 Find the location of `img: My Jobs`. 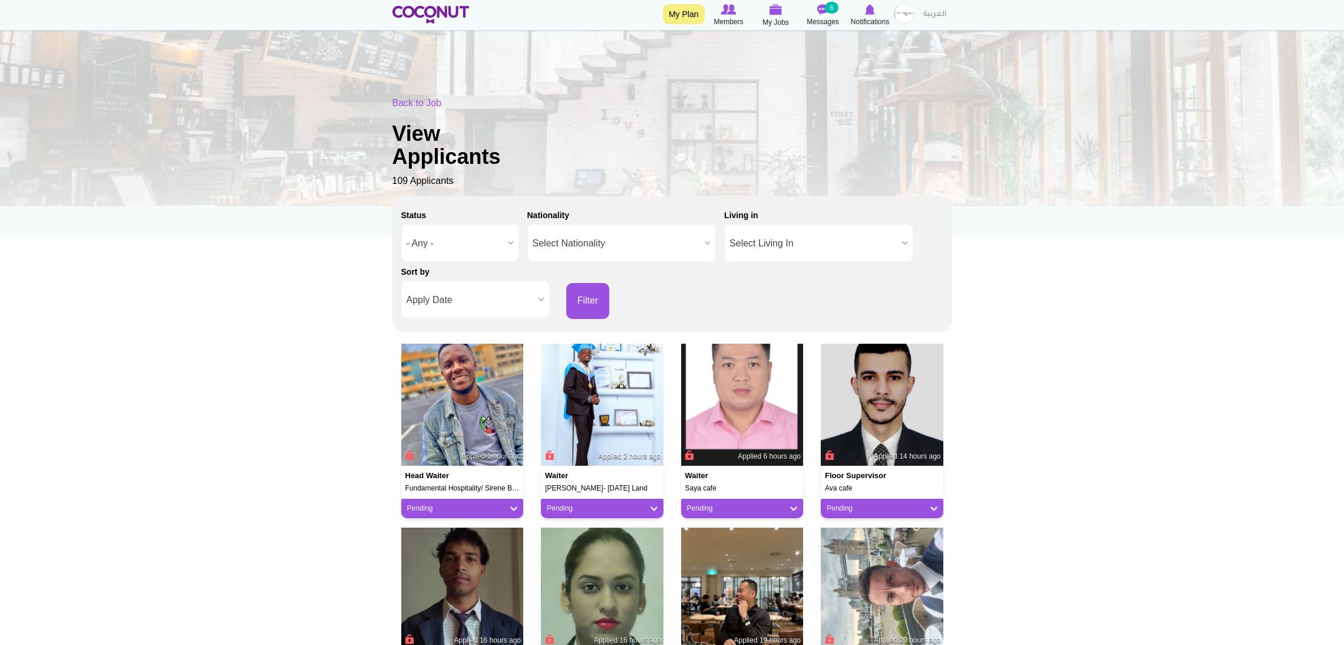

img: My Jobs is located at coordinates (776, 9).